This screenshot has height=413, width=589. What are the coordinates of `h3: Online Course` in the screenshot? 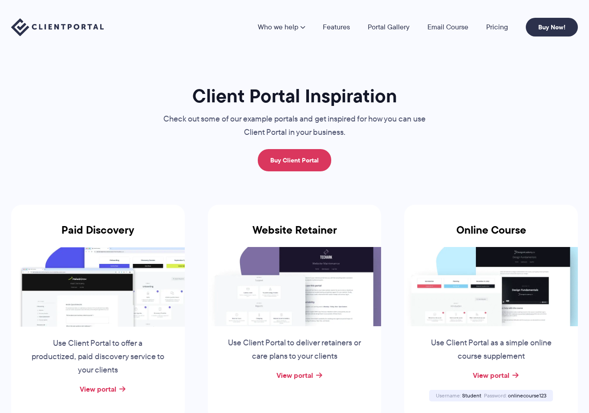 It's located at (491, 236).